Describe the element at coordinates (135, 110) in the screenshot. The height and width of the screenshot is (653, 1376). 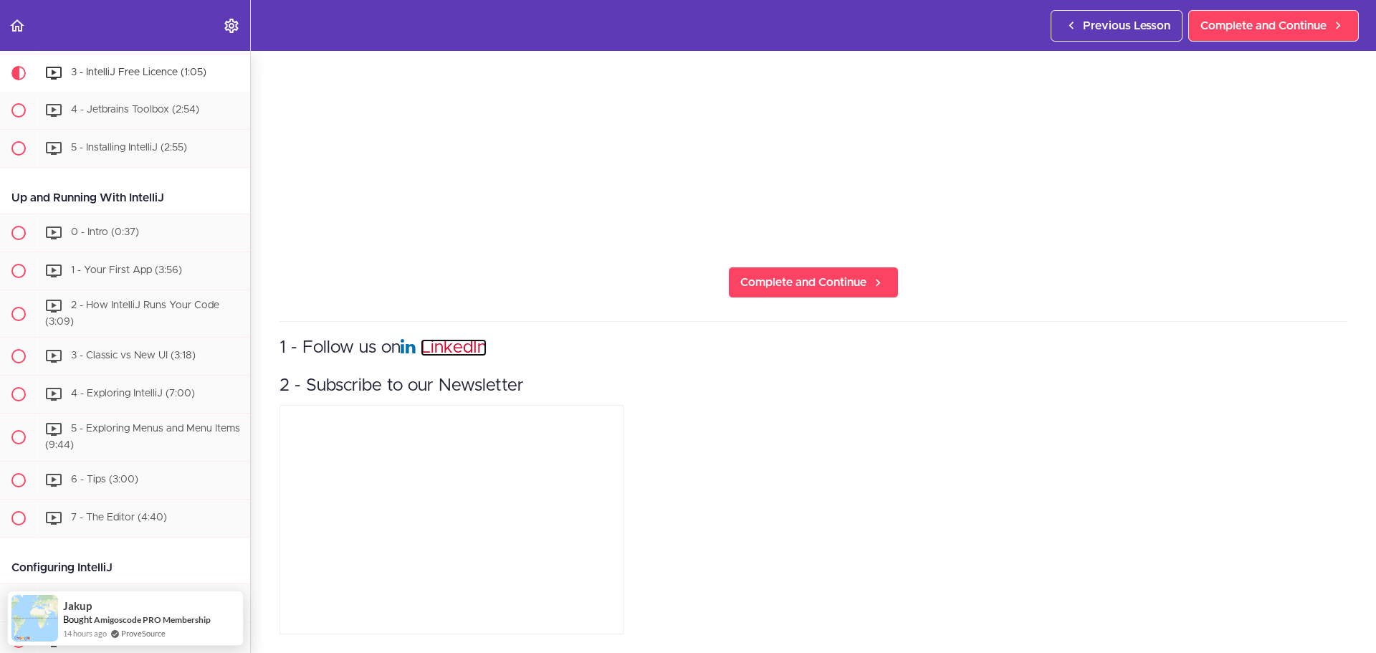
I see `span: 4 - Jetbrains Toolbox (2:54)` at that location.